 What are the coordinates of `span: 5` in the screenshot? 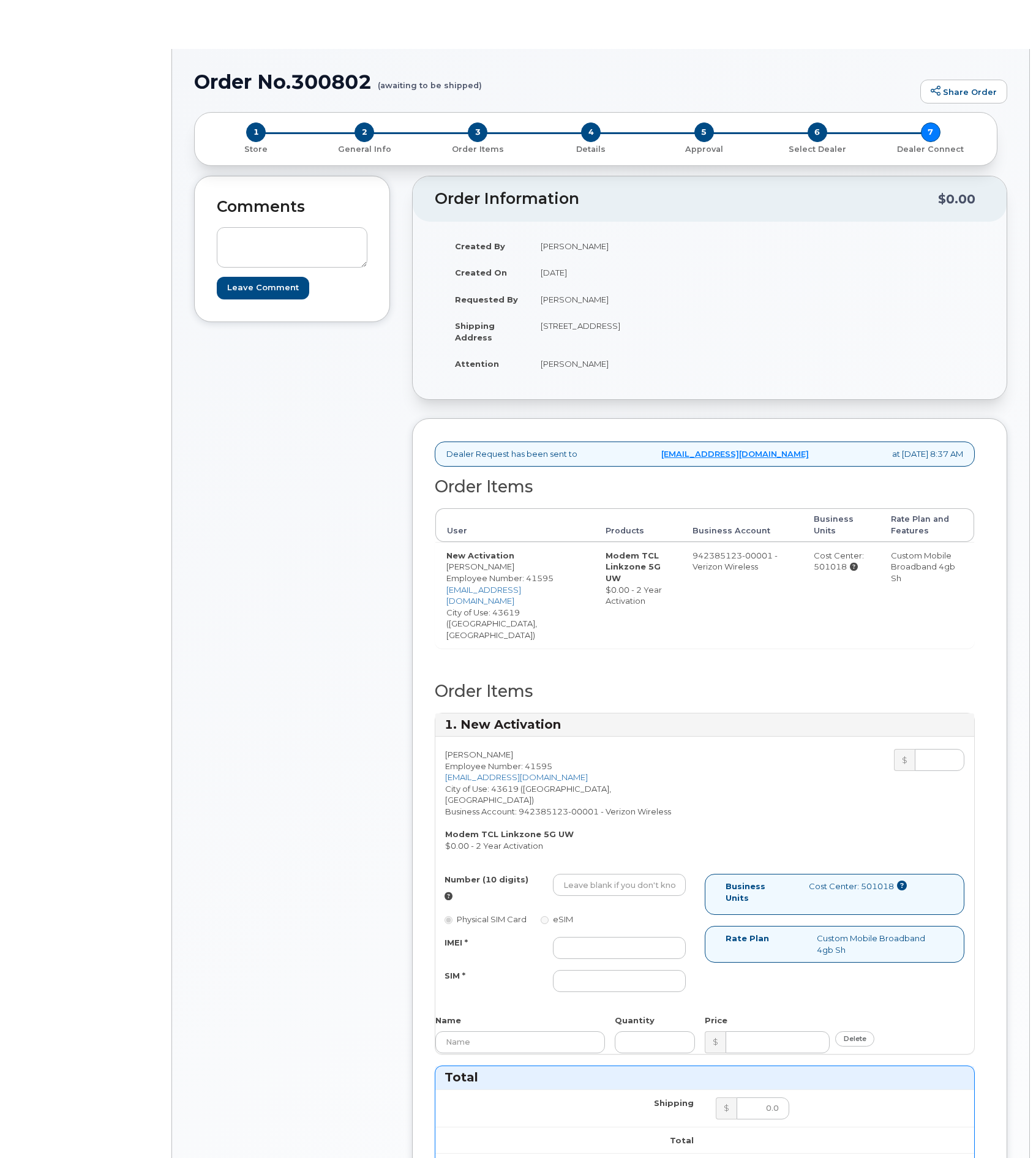 It's located at (704, 133).